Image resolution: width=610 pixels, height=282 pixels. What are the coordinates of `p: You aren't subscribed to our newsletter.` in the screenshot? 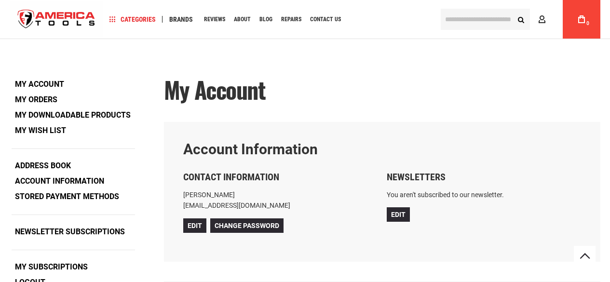 It's located at (484, 195).